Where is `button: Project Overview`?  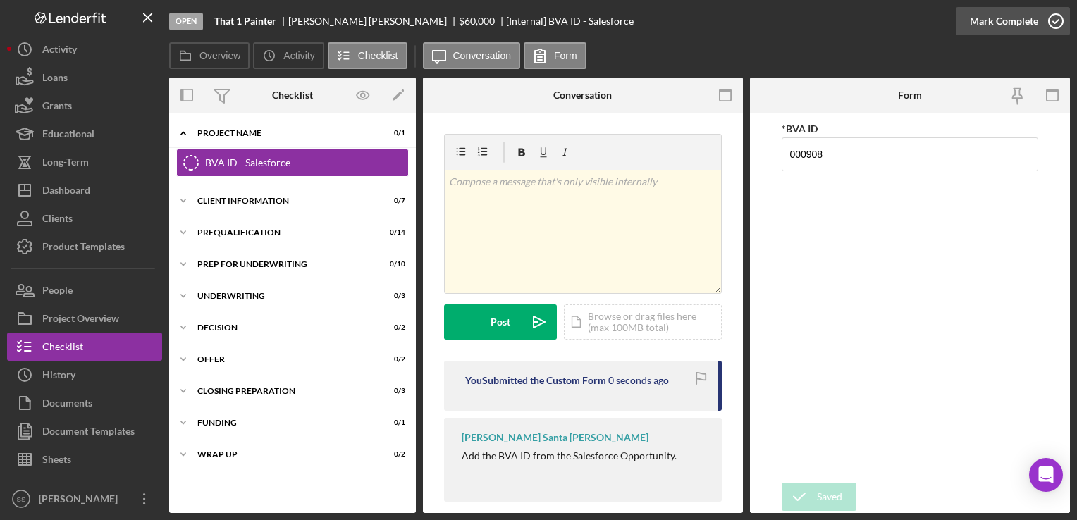
button: Project Overview is located at coordinates (85, 319).